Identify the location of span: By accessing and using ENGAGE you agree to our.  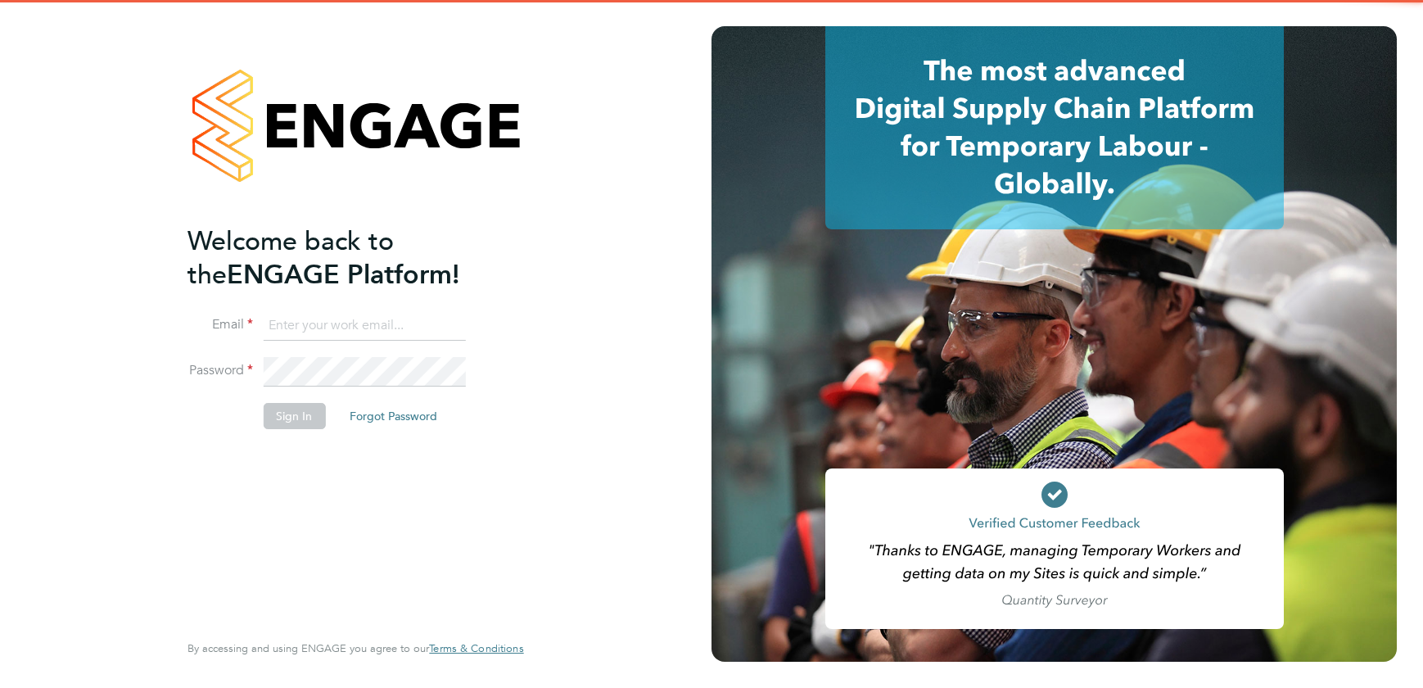
(355, 647).